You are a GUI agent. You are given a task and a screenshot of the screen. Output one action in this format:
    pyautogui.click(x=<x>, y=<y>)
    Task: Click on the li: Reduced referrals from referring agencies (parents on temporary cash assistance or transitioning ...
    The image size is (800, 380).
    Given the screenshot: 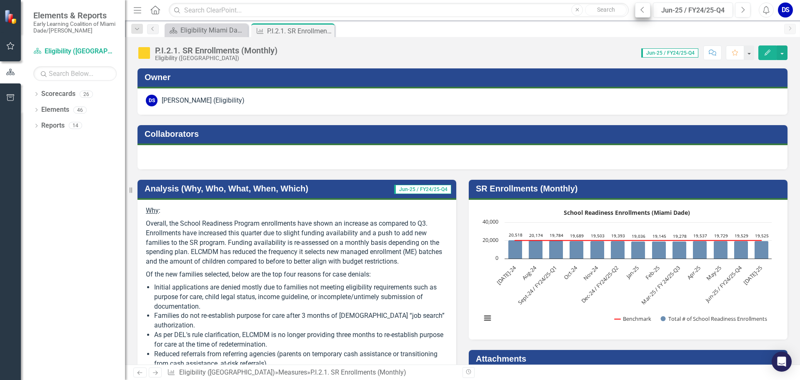 What is the action you would take?
    pyautogui.click(x=301, y=359)
    